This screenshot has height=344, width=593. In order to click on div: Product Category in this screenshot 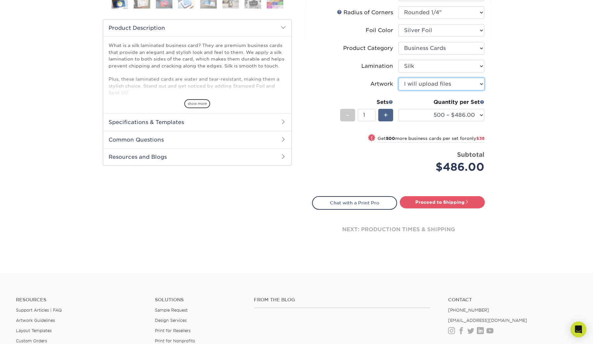, I will do `click(368, 48)`.